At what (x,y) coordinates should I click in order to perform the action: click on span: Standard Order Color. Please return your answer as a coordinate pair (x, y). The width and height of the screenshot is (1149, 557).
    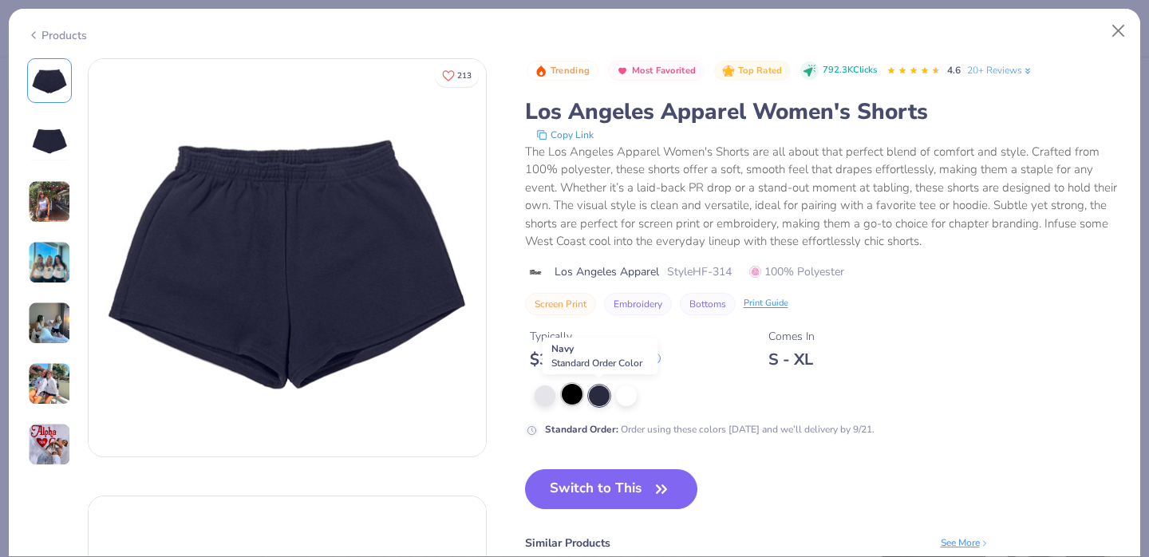
    Looking at the image, I should click on (597, 363).